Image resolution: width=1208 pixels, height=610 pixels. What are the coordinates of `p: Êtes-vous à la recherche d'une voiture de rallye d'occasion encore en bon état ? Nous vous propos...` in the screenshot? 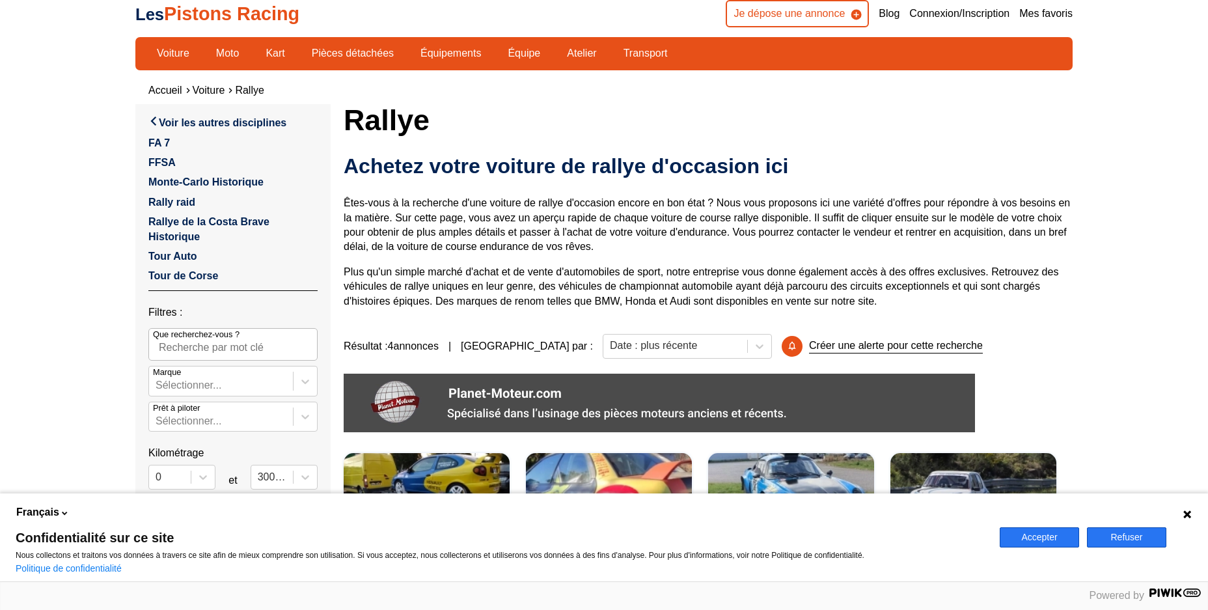 It's located at (708, 225).